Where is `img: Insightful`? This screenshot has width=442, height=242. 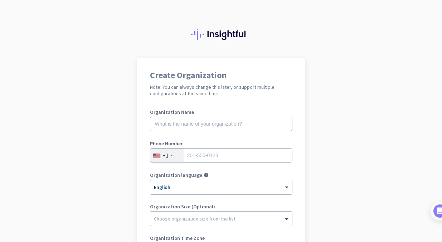 img: Insightful is located at coordinates (221, 34).